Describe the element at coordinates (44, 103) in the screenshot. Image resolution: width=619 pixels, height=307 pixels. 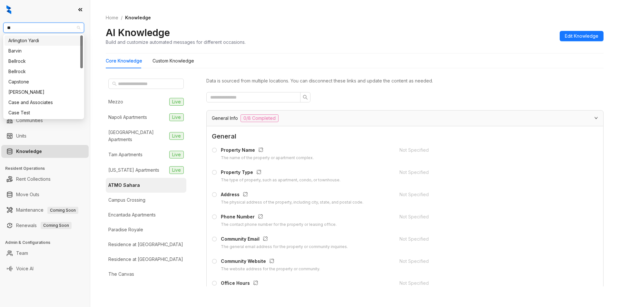
I see `div: Case and Associates` at that location.